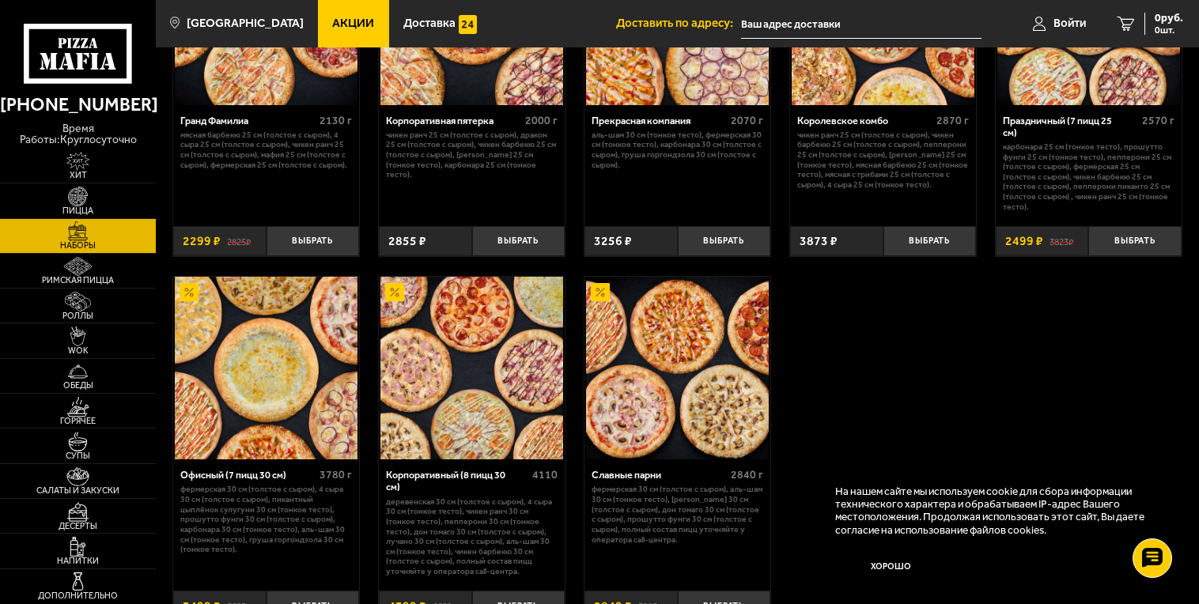  I want to click on img: Корпоративный (8 пицц 30 см), so click(472, 368).